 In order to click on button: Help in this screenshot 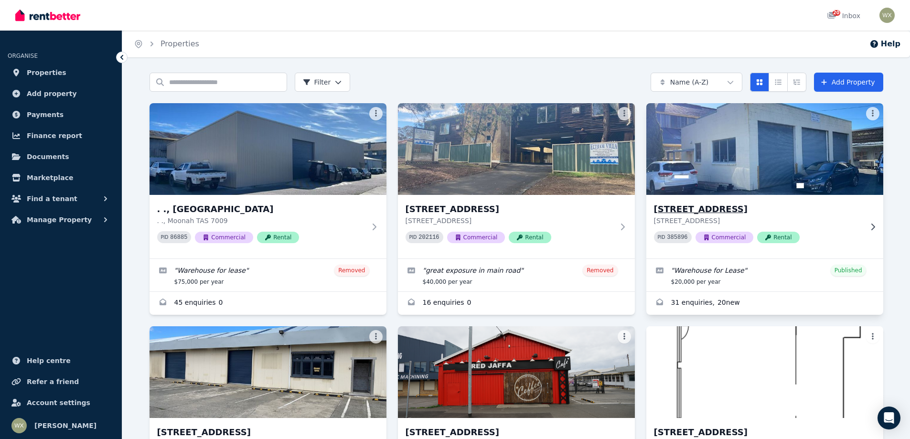, I will do `click(885, 44)`.